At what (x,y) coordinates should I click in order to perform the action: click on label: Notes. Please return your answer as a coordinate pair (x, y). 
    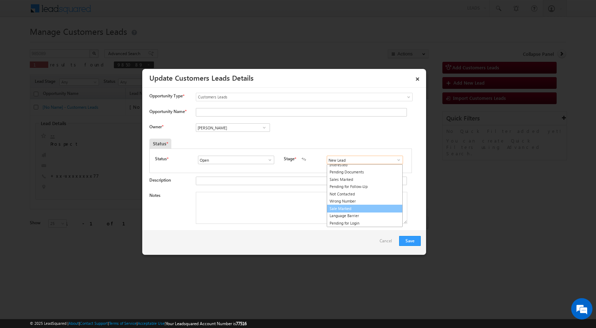
    Looking at the image, I should click on (155, 195).